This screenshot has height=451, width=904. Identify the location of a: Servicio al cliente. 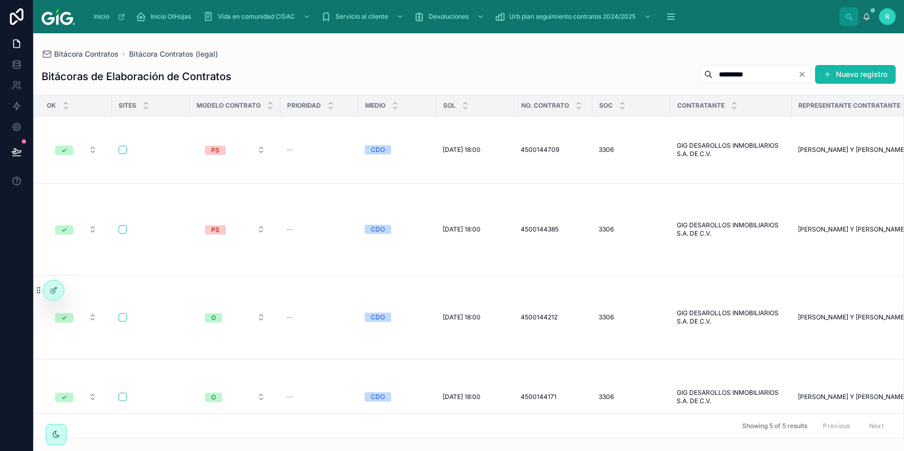
(363, 17).